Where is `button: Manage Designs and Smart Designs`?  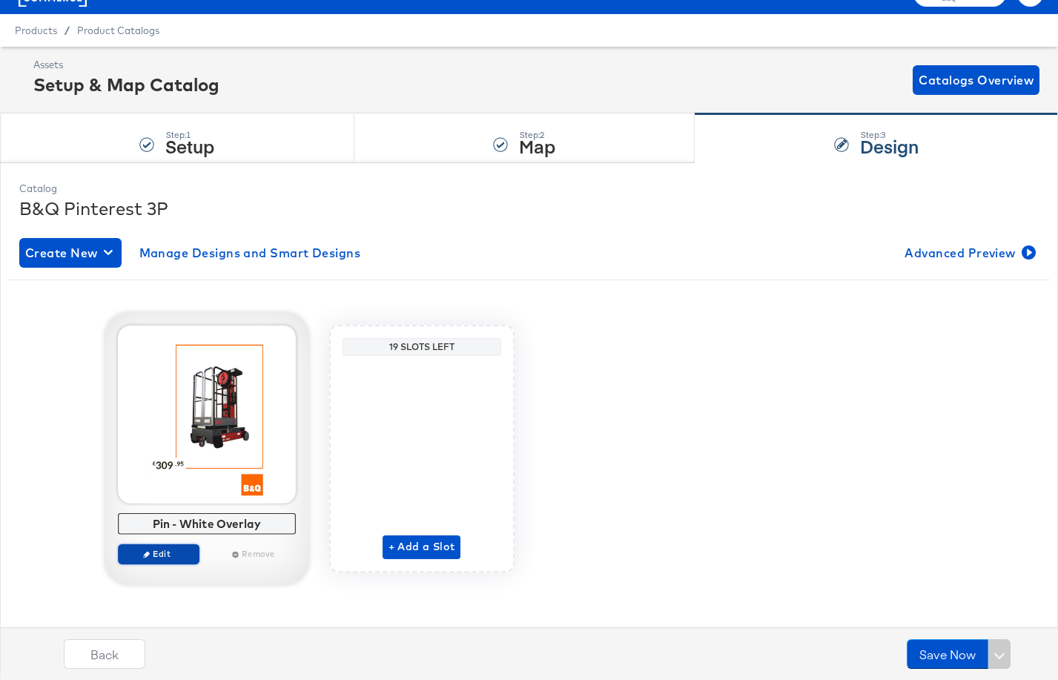 button: Manage Designs and Smart Designs is located at coordinates (250, 253).